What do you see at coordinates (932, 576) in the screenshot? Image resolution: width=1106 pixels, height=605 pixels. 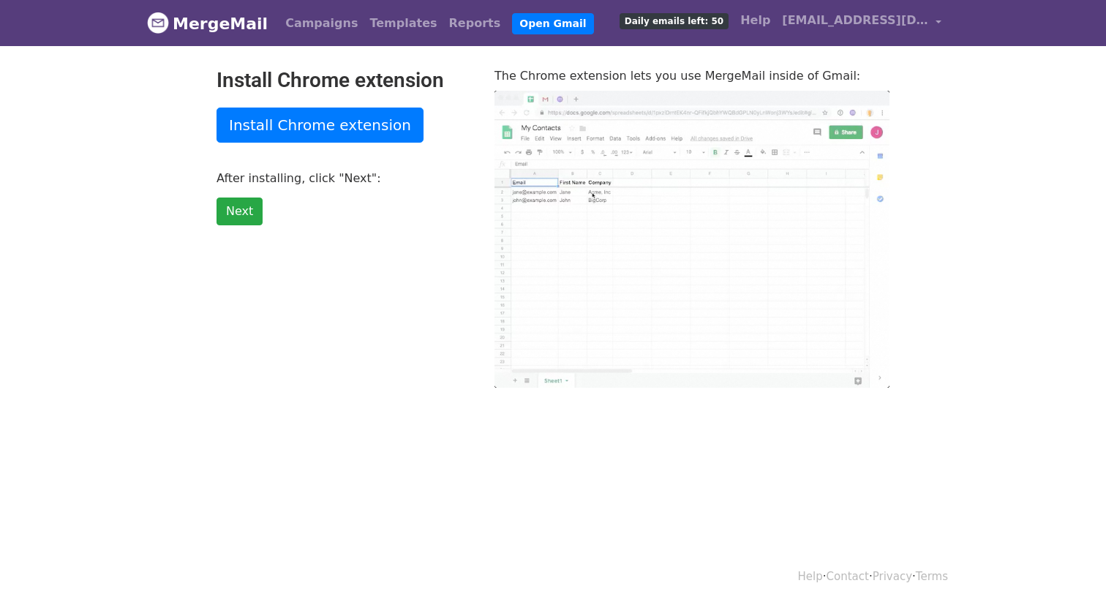 I see `a: Terms` at bounding box center [932, 576].